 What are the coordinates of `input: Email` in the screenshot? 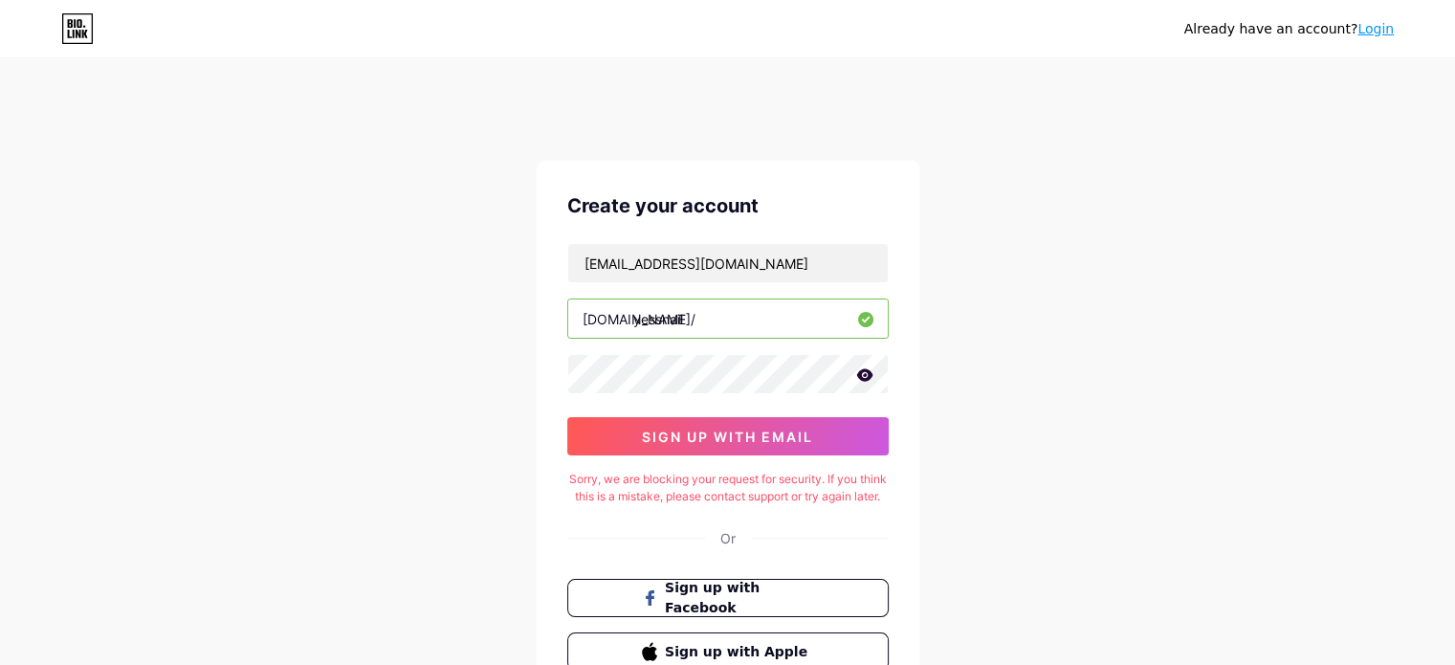 It's located at (728, 263).